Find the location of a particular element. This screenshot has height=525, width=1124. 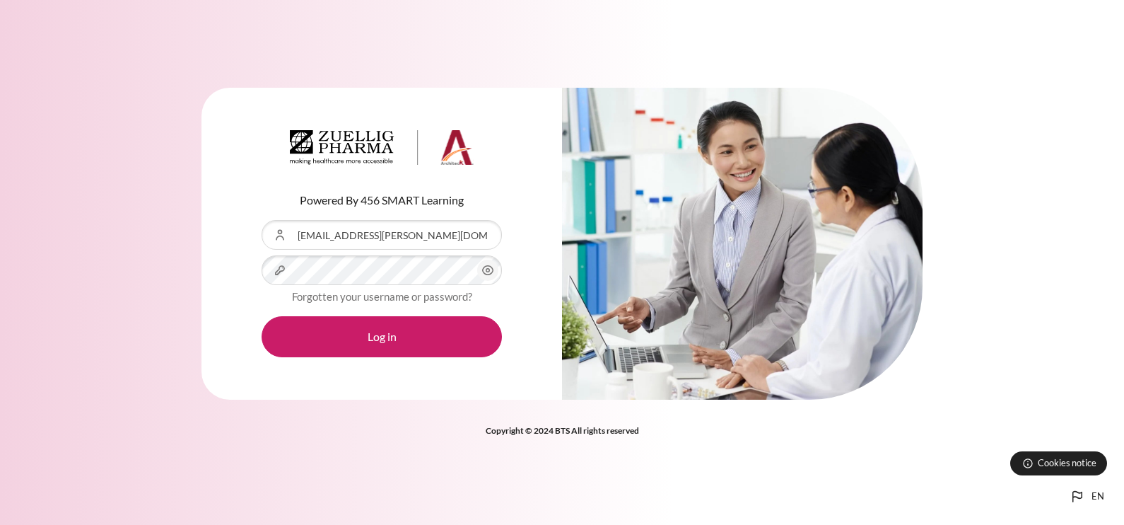

button: Log in is located at coordinates (382, 337).